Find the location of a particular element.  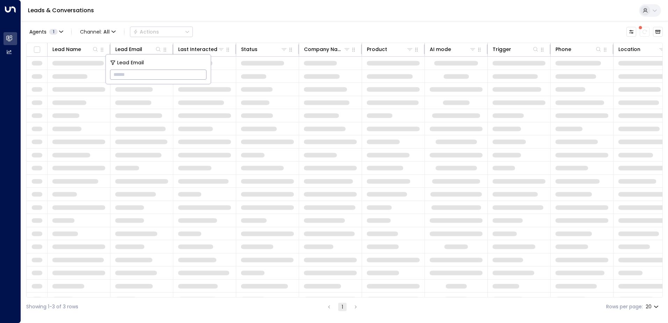

label: Rows per page: is located at coordinates (624, 306).